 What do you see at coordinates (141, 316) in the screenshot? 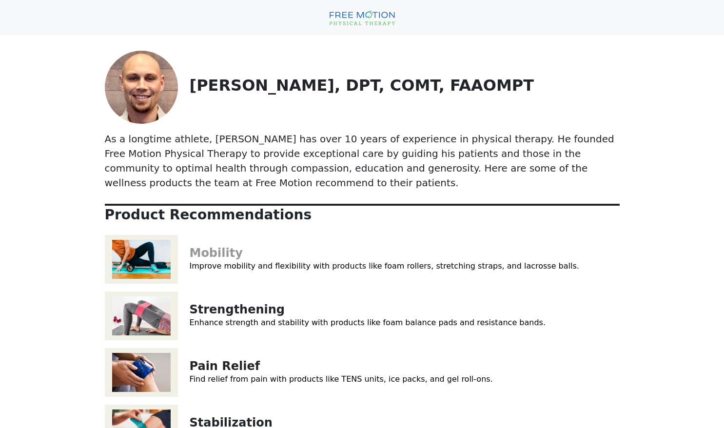
I see `img: Strengthening` at bounding box center [141, 316].